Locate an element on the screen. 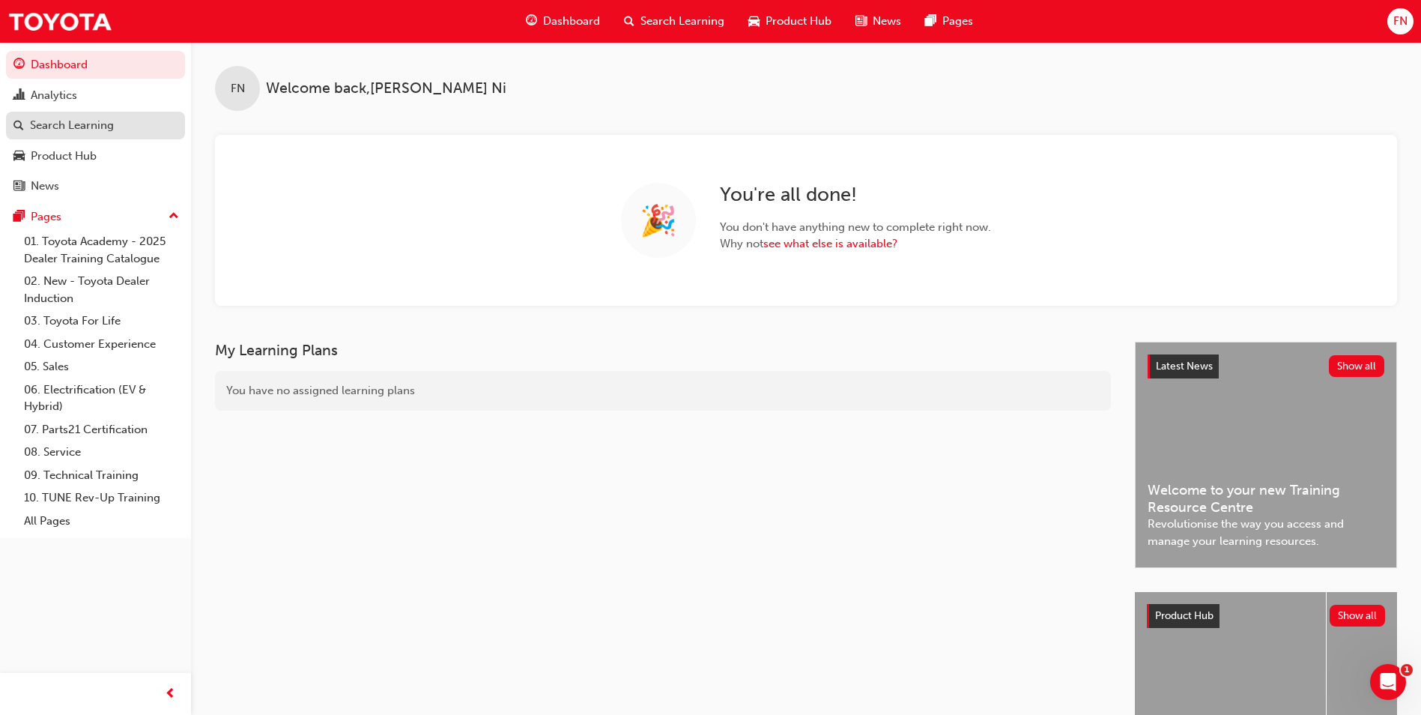 The width and height of the screenshot is (1421, 715). span: Revolutionise the way you access and manage your learning resources. is located at coordinates (1266, 532).